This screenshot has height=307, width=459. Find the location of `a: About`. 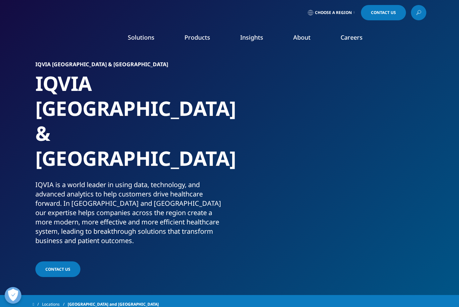

a: About is located at coordinates (302, 37).